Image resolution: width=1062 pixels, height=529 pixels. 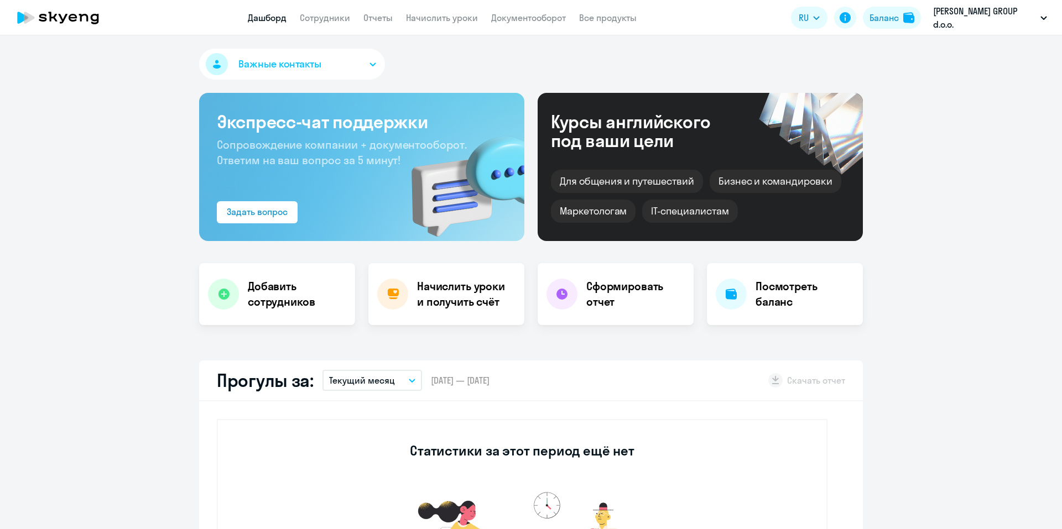 What do you see at coordinates (626, 181) in the screenshot?
I see `div: Для общения и путешествий` at bounding box center [626, 181].